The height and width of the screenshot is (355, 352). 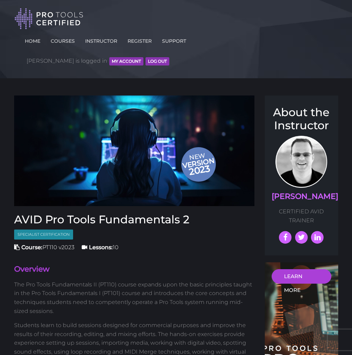 I want to click on span: 2023, so click(x=199, y=170).